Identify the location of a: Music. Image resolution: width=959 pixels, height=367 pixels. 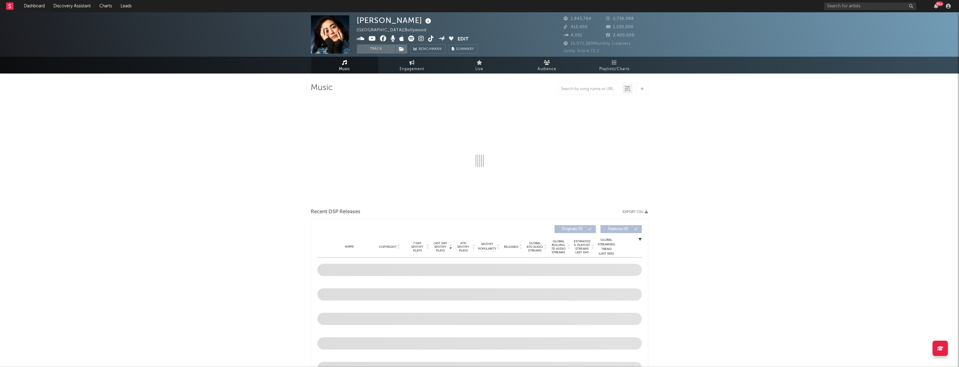
(345, 65).